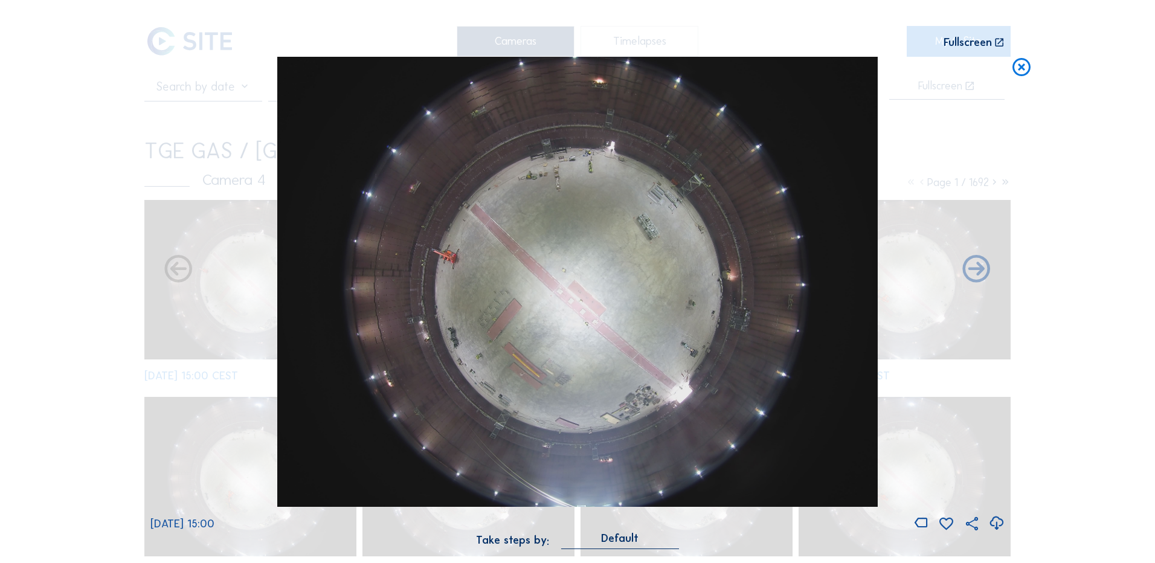  I want to click on div: Take steps by:, so click(512, 540).